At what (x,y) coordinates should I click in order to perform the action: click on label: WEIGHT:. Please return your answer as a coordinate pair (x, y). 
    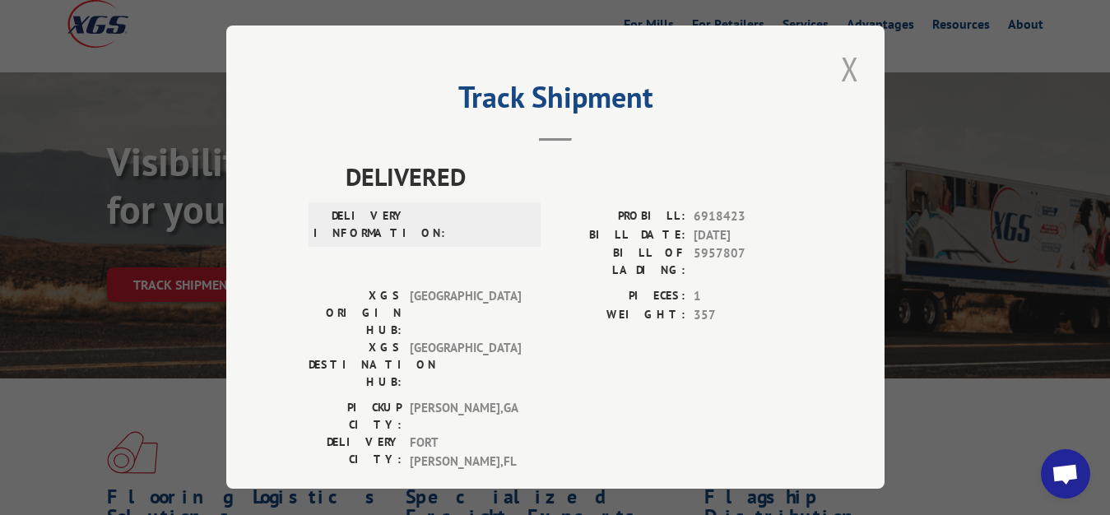
    Looking at the image, I should click on (620, 315).